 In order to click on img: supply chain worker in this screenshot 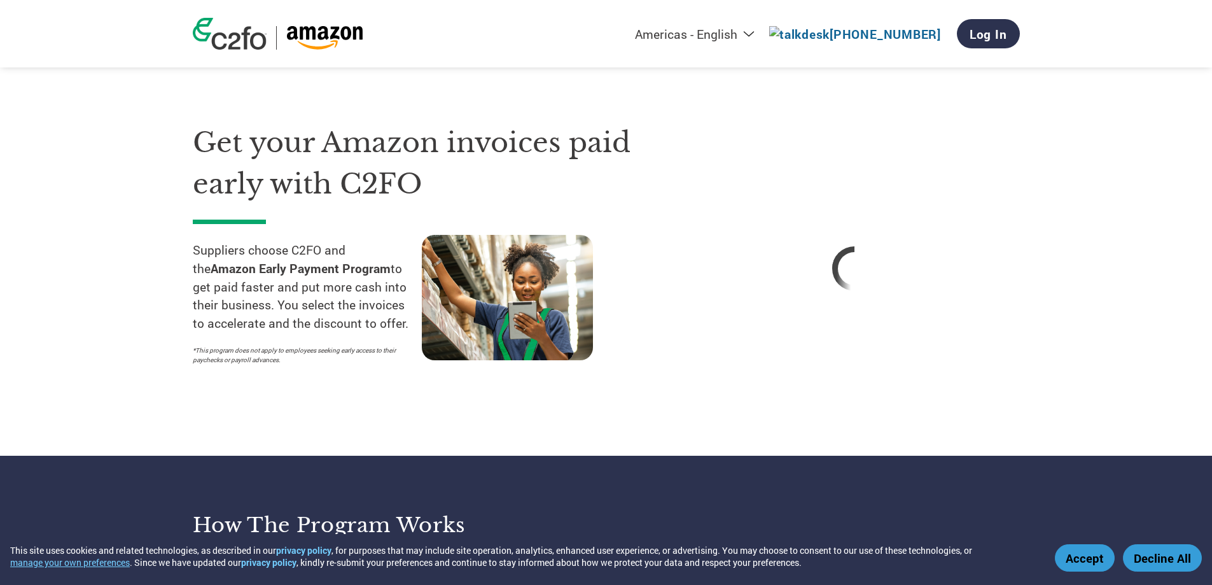, I will do `click(507, 297)`.